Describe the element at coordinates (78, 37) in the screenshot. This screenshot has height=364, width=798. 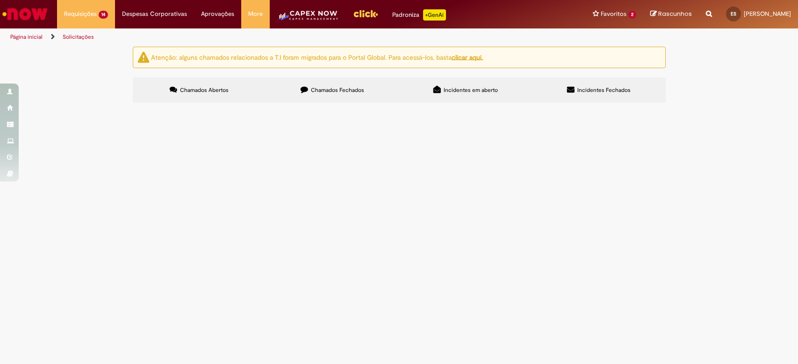
I see `a: Solicitações` at that location.